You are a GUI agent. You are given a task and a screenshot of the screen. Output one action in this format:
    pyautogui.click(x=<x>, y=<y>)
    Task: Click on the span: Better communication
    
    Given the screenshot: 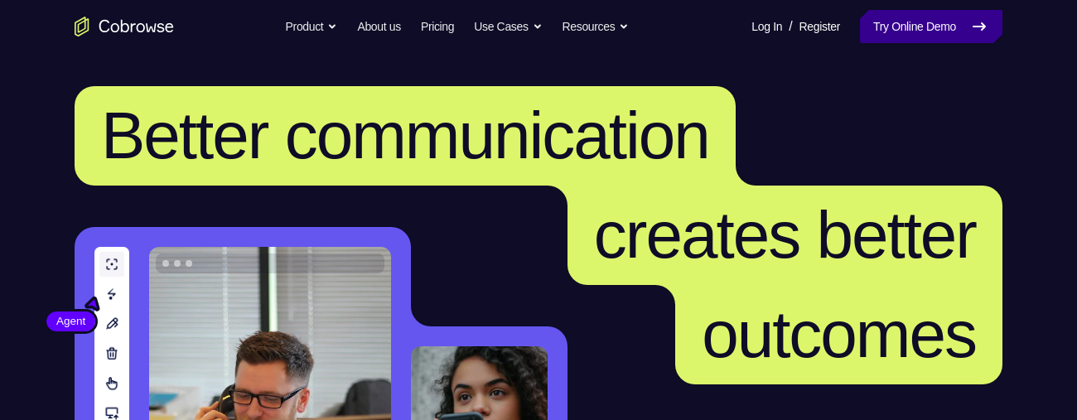 What is the action you would take?
    pyautogui.click(x=405, y=135)
    